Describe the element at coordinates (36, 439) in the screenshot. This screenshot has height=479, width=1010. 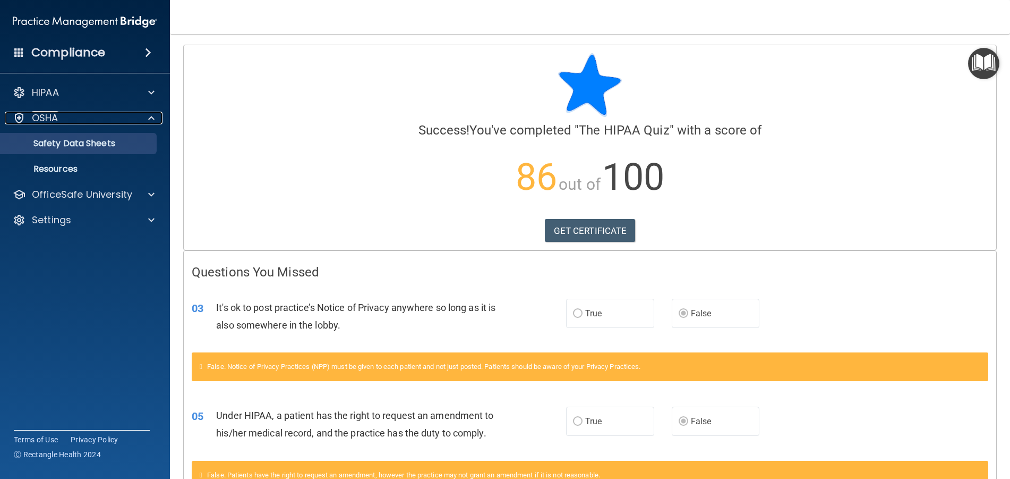
I see `a: Terms of Use` at that location.